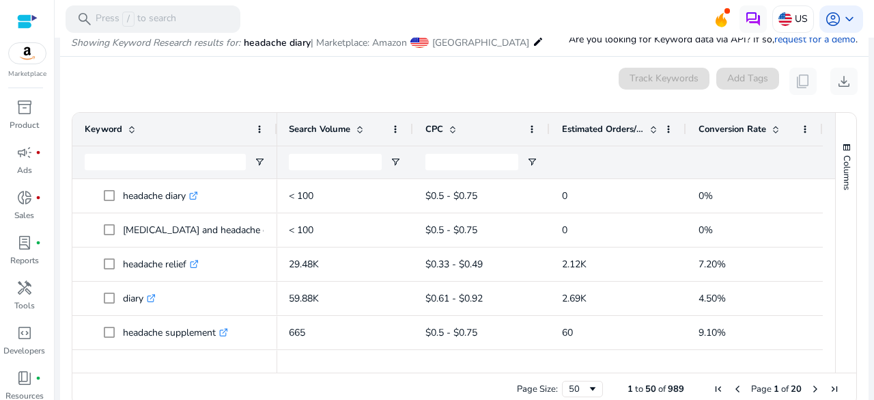 Image resolution: width=874 pixels, height=400 pixels. What do you see at coordinates (454, 298) in the screenshot?
I see `span: $0.61 - $0.92` at bounding box center [454, 298].